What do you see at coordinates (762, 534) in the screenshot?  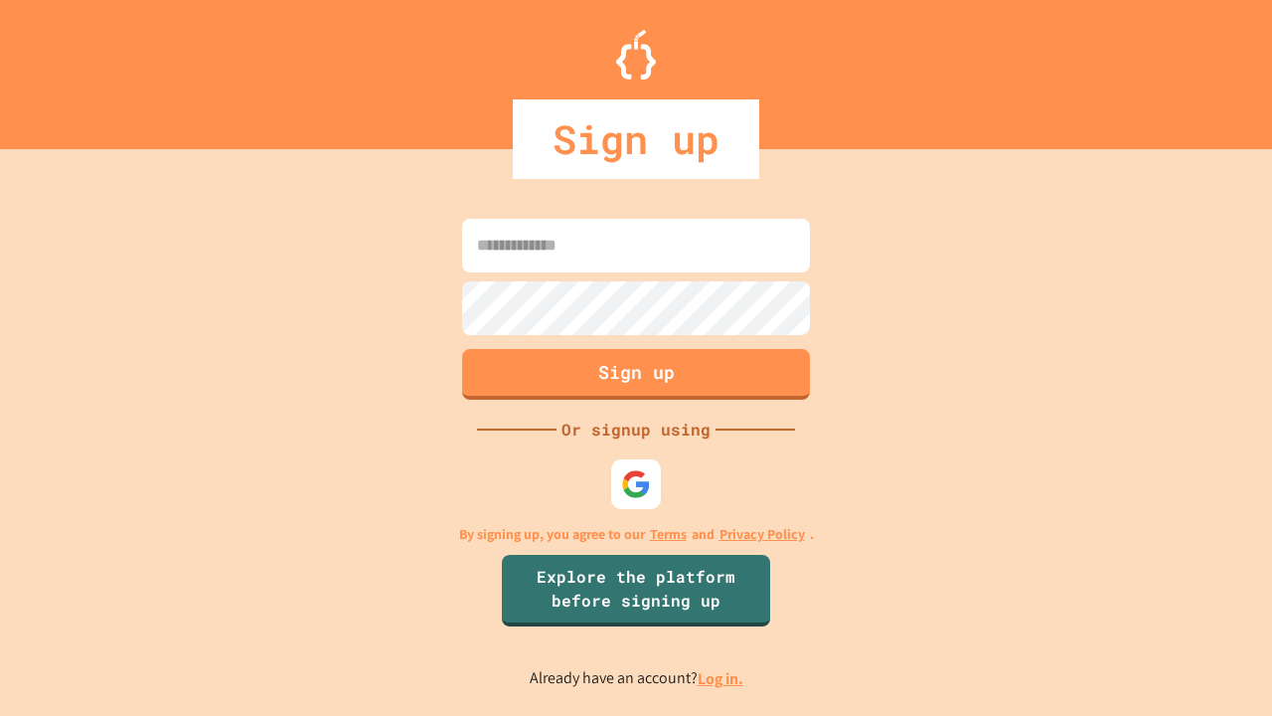 I see `a: Privacy Policy` at bounding box center [762, 534].